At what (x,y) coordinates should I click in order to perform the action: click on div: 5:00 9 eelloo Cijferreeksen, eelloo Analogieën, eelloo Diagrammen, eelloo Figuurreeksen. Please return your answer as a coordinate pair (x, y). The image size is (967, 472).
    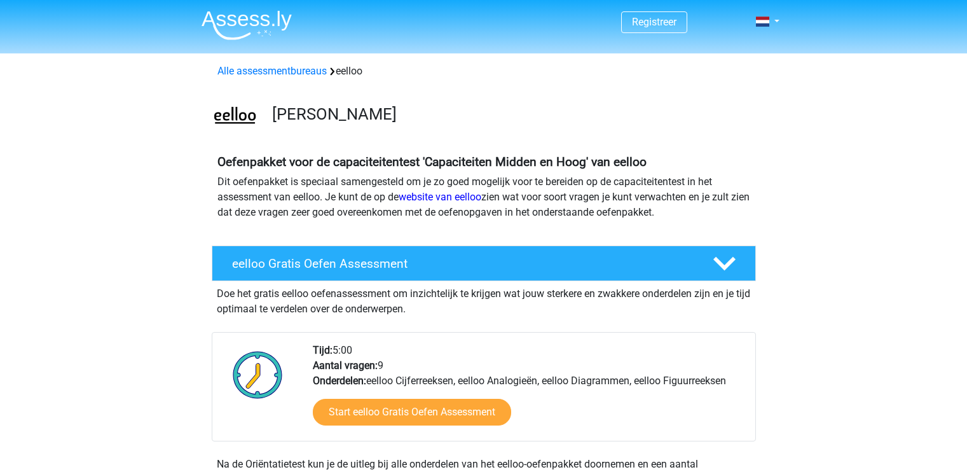
    Looking at the image, I should click on (529, 392).